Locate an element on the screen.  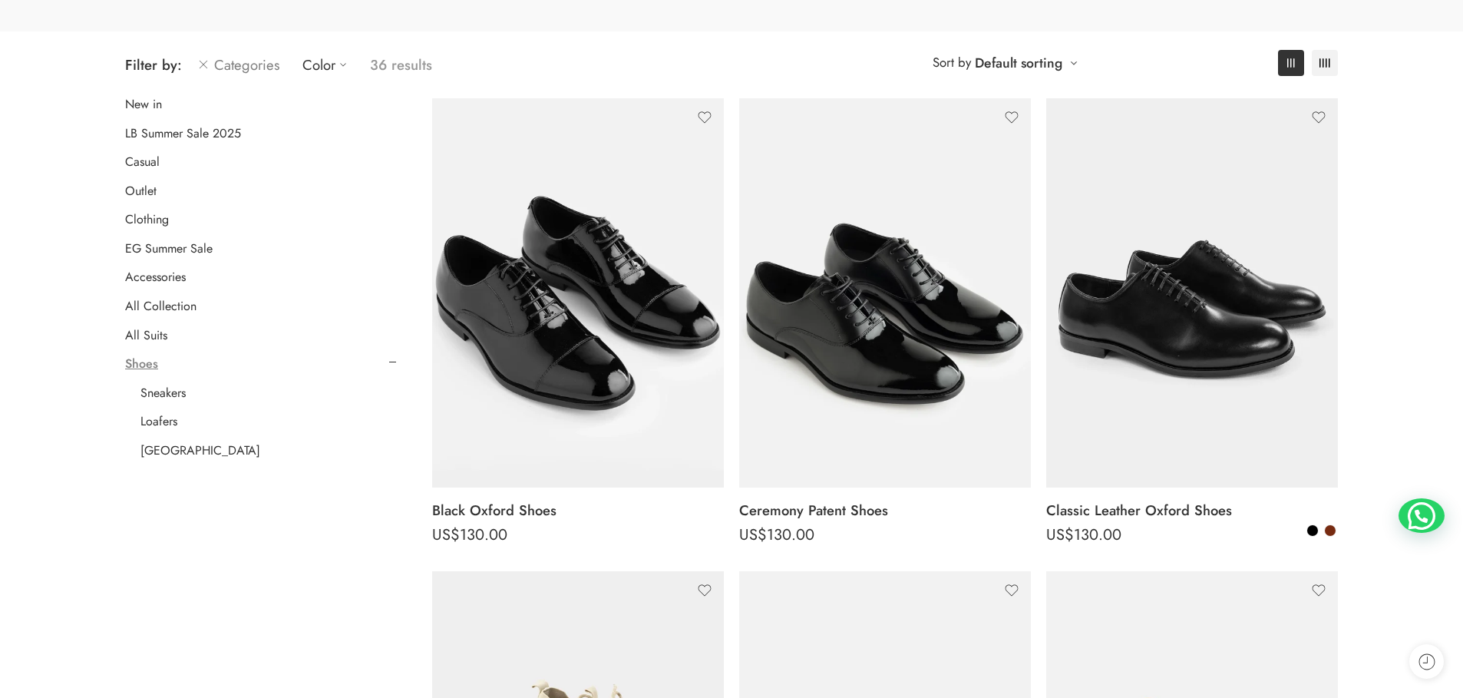
a: Classic Leather Oxford Shoes is located at coordinates (1192, 510).